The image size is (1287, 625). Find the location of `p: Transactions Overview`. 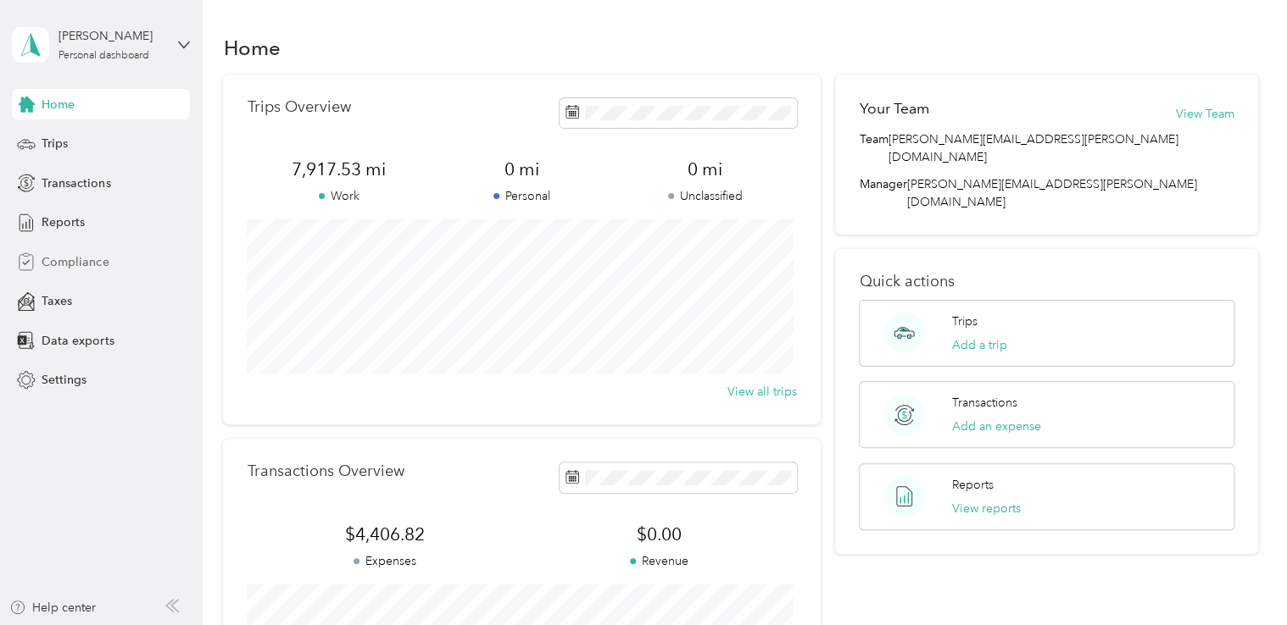

p: Transactions Overview is located at coordinates (325, 471).